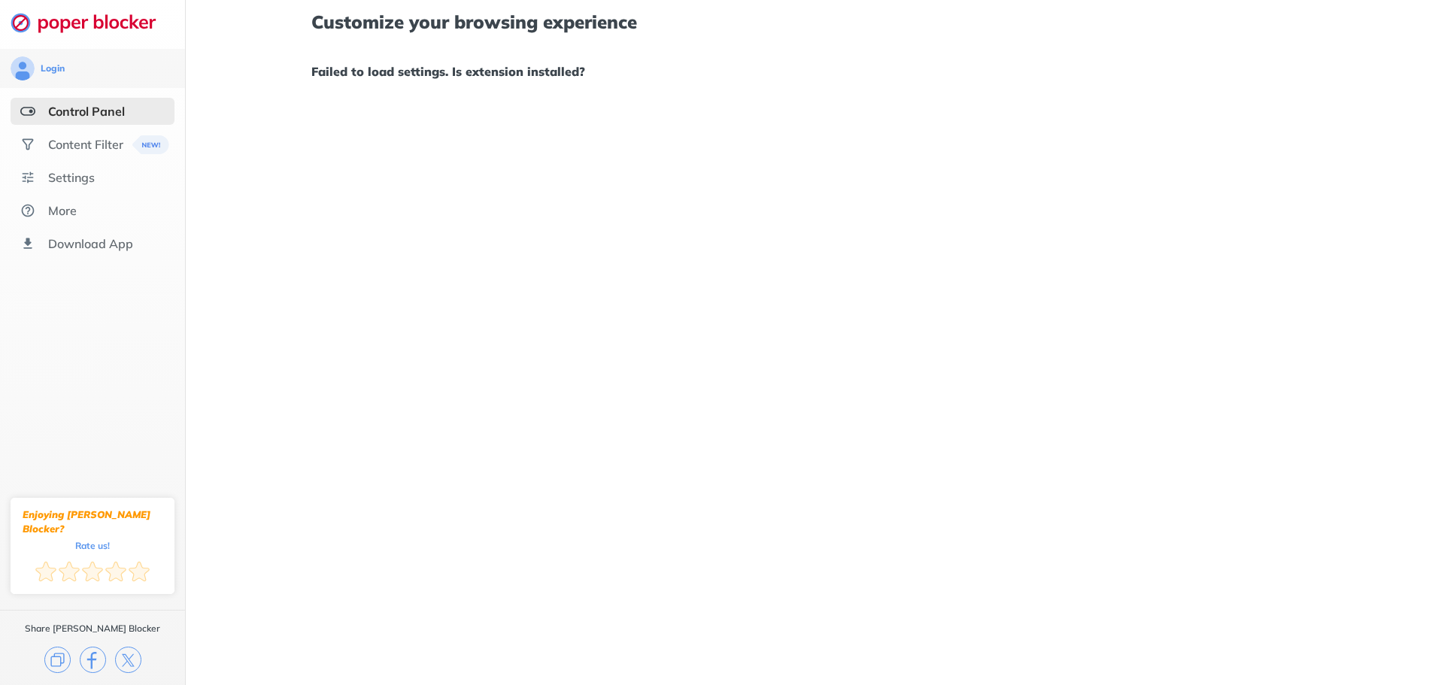  What do you see at coordinates (86, 144) in the screenshot?
I see `div: Content Filter` at bounding box center [86, 144].